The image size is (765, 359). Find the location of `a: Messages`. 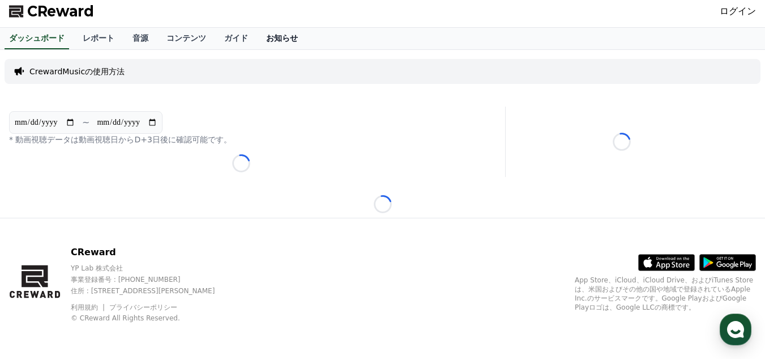

a: Messages is located at coordinates (110, 279).